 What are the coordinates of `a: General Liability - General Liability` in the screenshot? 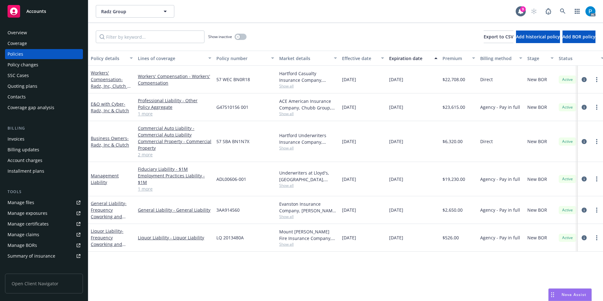 It's located at (175, 210).